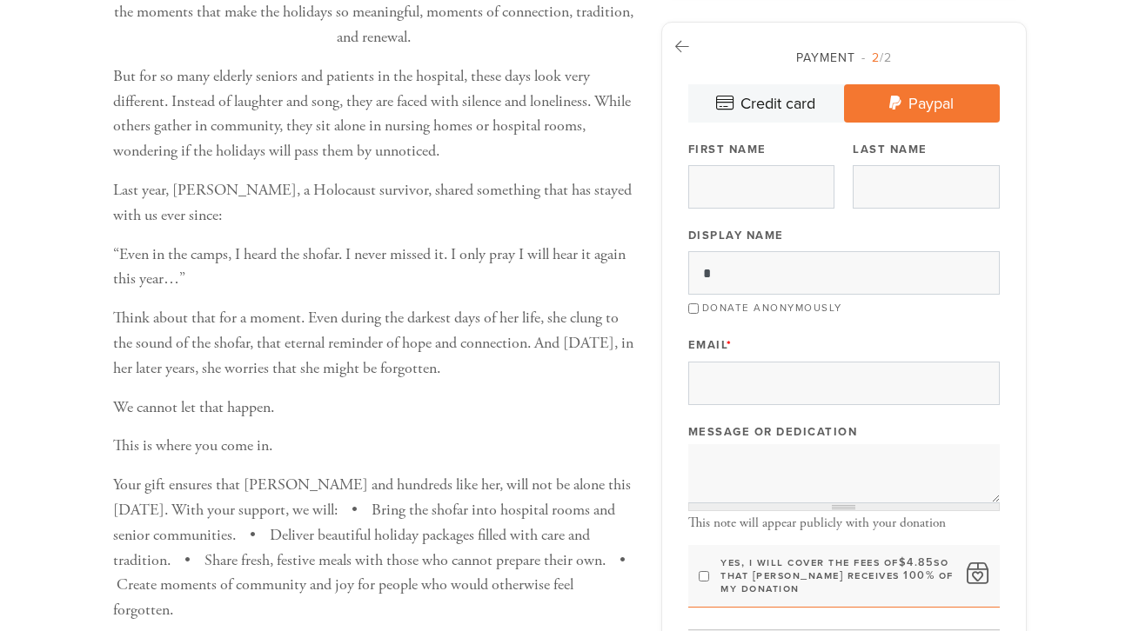 This screenshot has height=631, width=1139. I want to click on span: 4.85, so click(919, 563).